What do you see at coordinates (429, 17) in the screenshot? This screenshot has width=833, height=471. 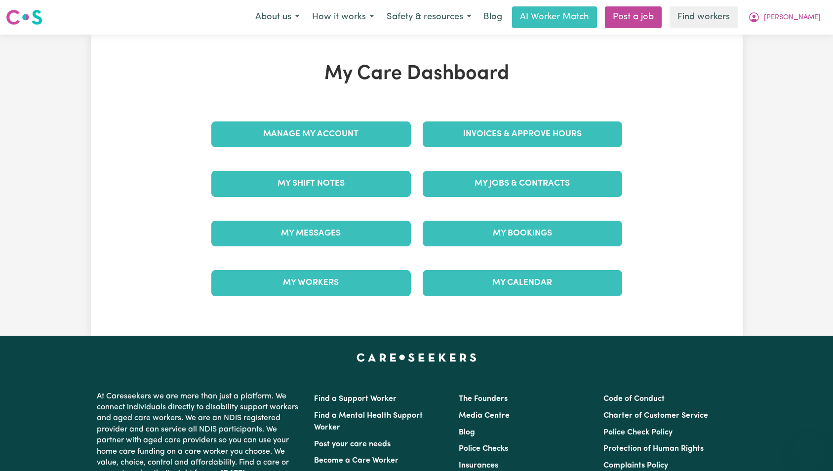 I see `button: Safety & resources` at bounding box center [429, 17].